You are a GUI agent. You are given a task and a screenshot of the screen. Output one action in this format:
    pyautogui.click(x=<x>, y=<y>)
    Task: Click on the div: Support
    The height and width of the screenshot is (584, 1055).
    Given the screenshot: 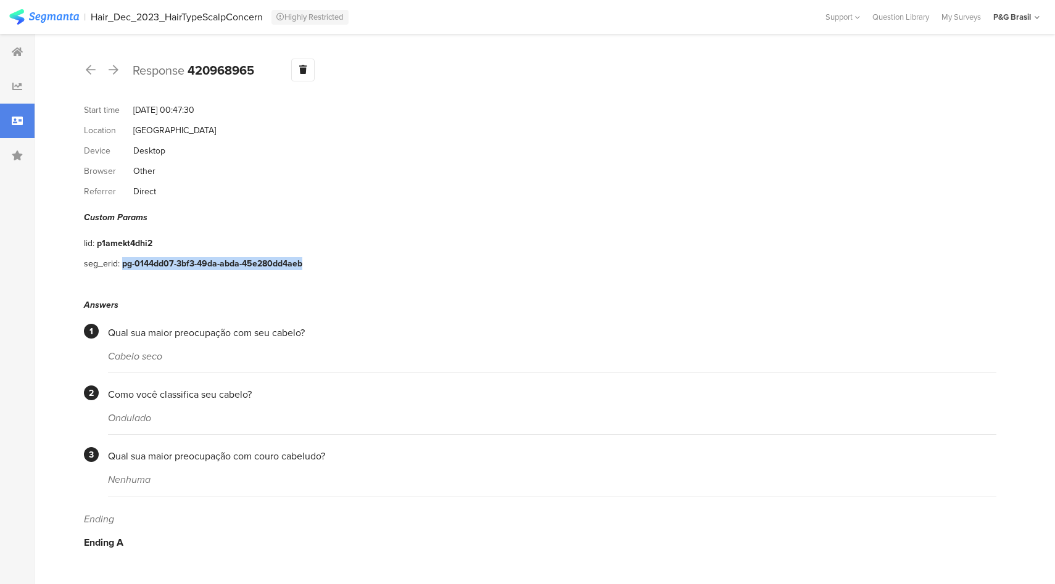 What is the action you would take?
    pyautogui.click(x=843, y=17)
    